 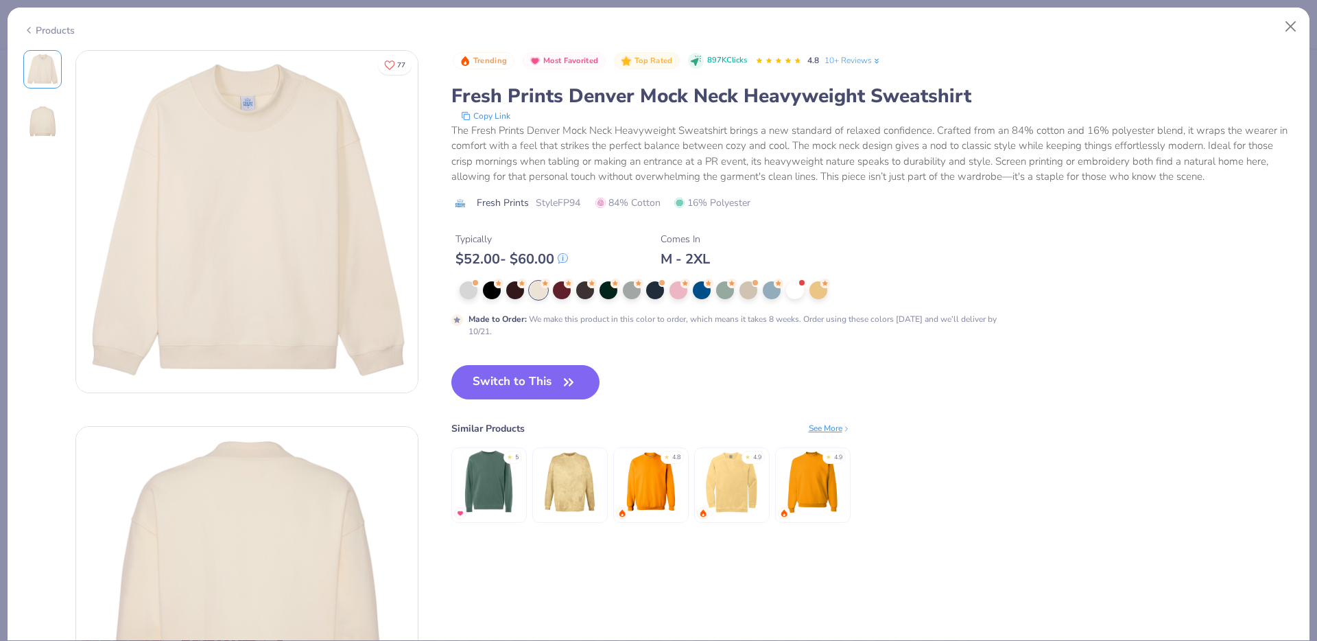 What do you see at coordinates (460, 203) in the screenshot?
I see `img: brand logo` at bounding box center [460, 203].